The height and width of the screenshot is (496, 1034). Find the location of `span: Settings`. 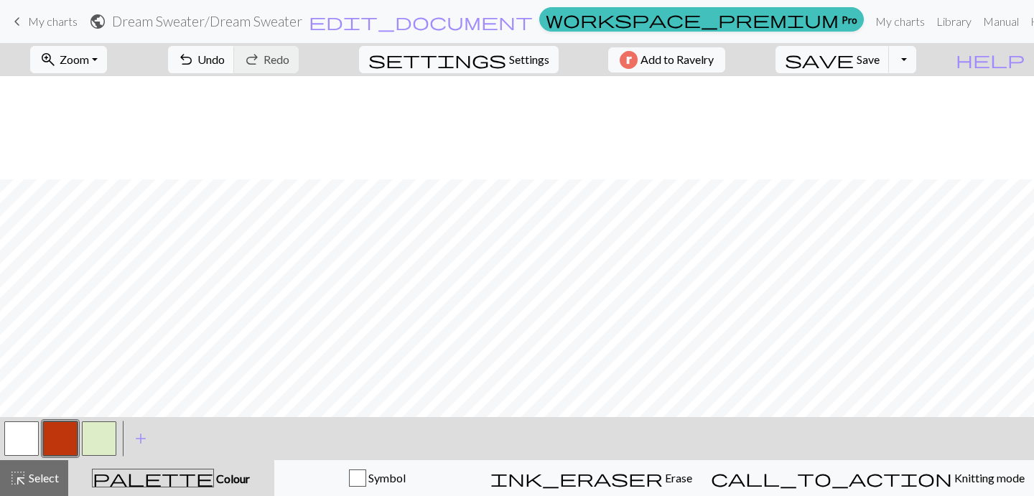

span: Settings is located at coordinates (529, 60).